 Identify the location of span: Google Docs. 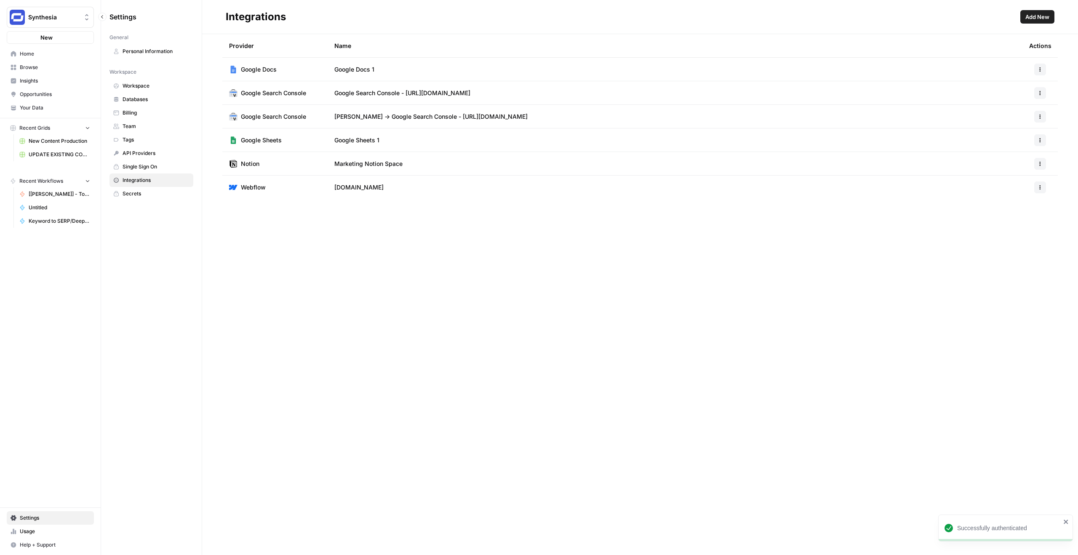
(259, 69).